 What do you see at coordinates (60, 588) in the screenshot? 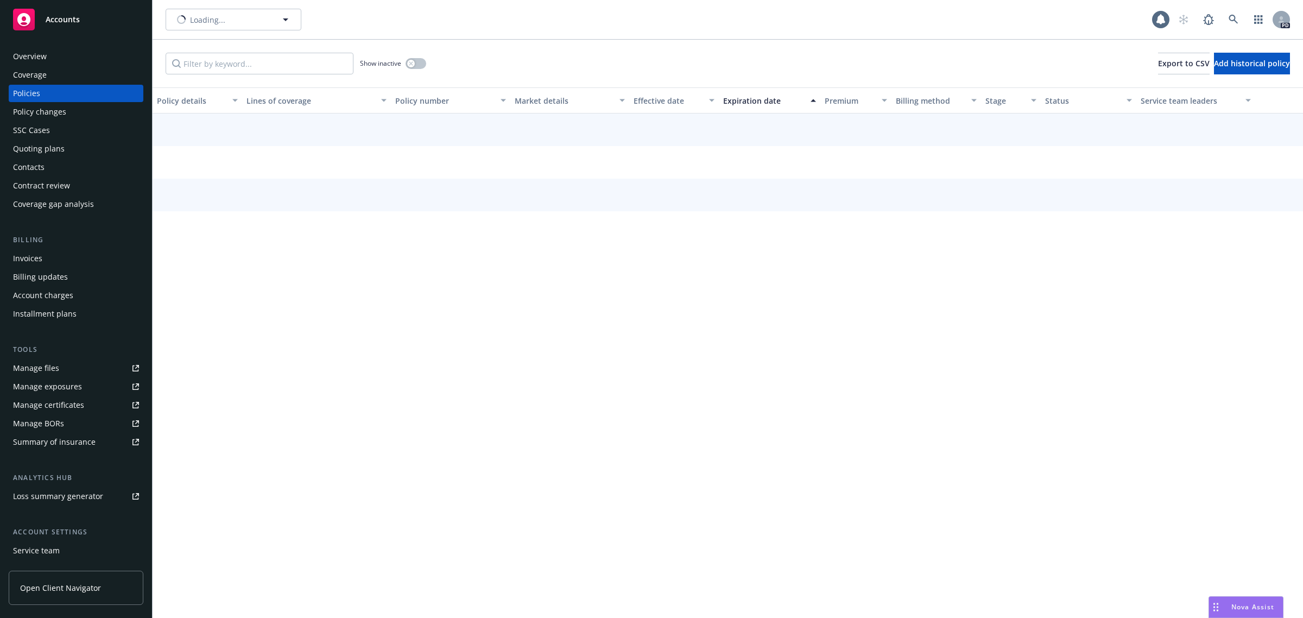
I see `span: Open Client Navigator` at bounding box center [60, 588].